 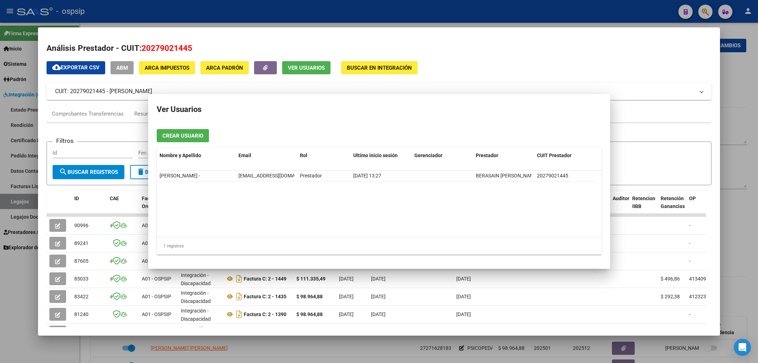 I want to click on datatable-header-cell: CUIT Prestador, so click(x=565, y=155).